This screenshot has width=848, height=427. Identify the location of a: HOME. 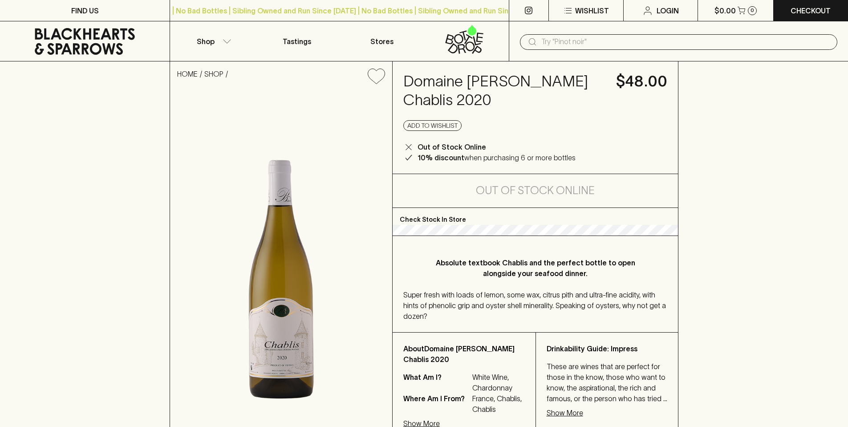
(187, 74).